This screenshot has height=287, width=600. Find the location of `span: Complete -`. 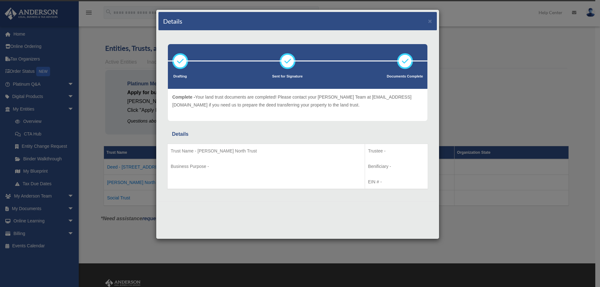

span: Complete - is located at coordinates (184, 97).